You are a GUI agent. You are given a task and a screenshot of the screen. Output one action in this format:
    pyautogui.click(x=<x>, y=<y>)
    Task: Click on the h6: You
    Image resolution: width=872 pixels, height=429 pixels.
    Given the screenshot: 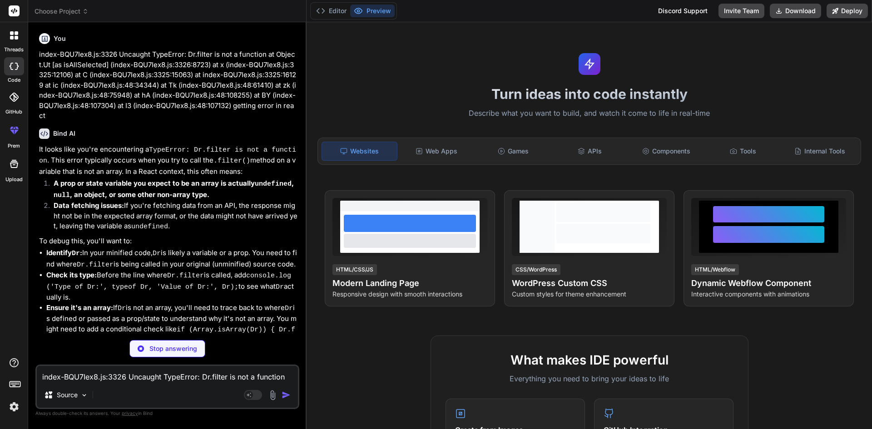 What is the action you would take?
    pyautogui.click(x=59, y=39)
    